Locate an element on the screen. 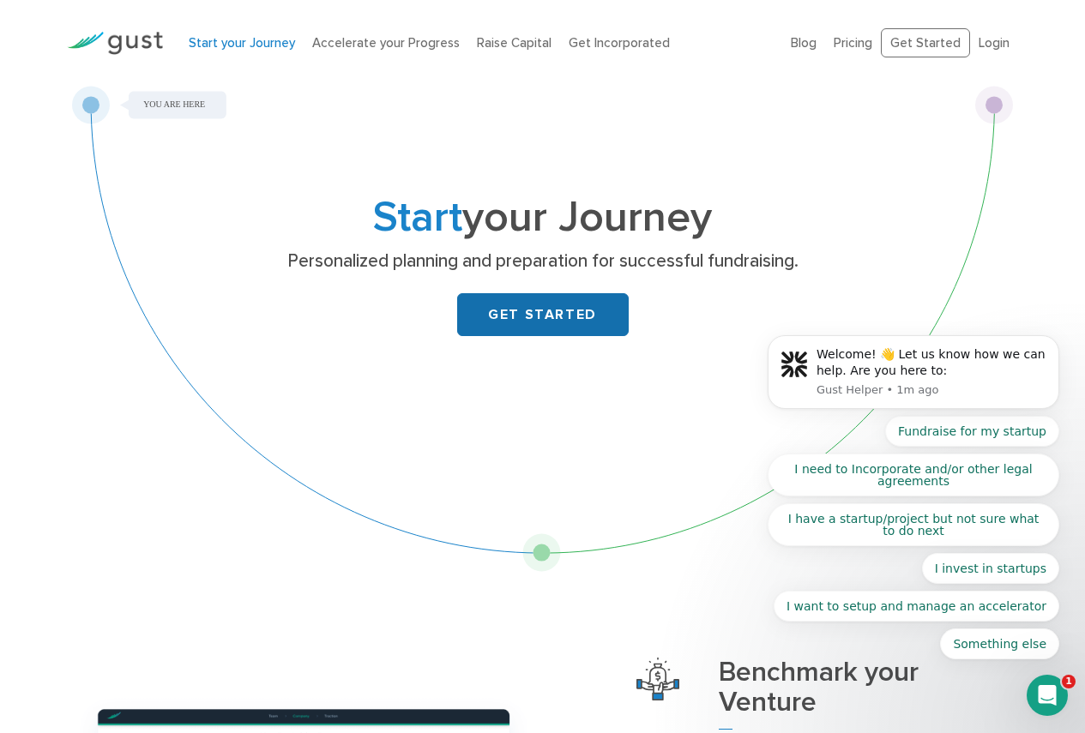 This screenshot has width=1085, height=733. button: Quick reply: Something else is located at coordinates (257, 578).